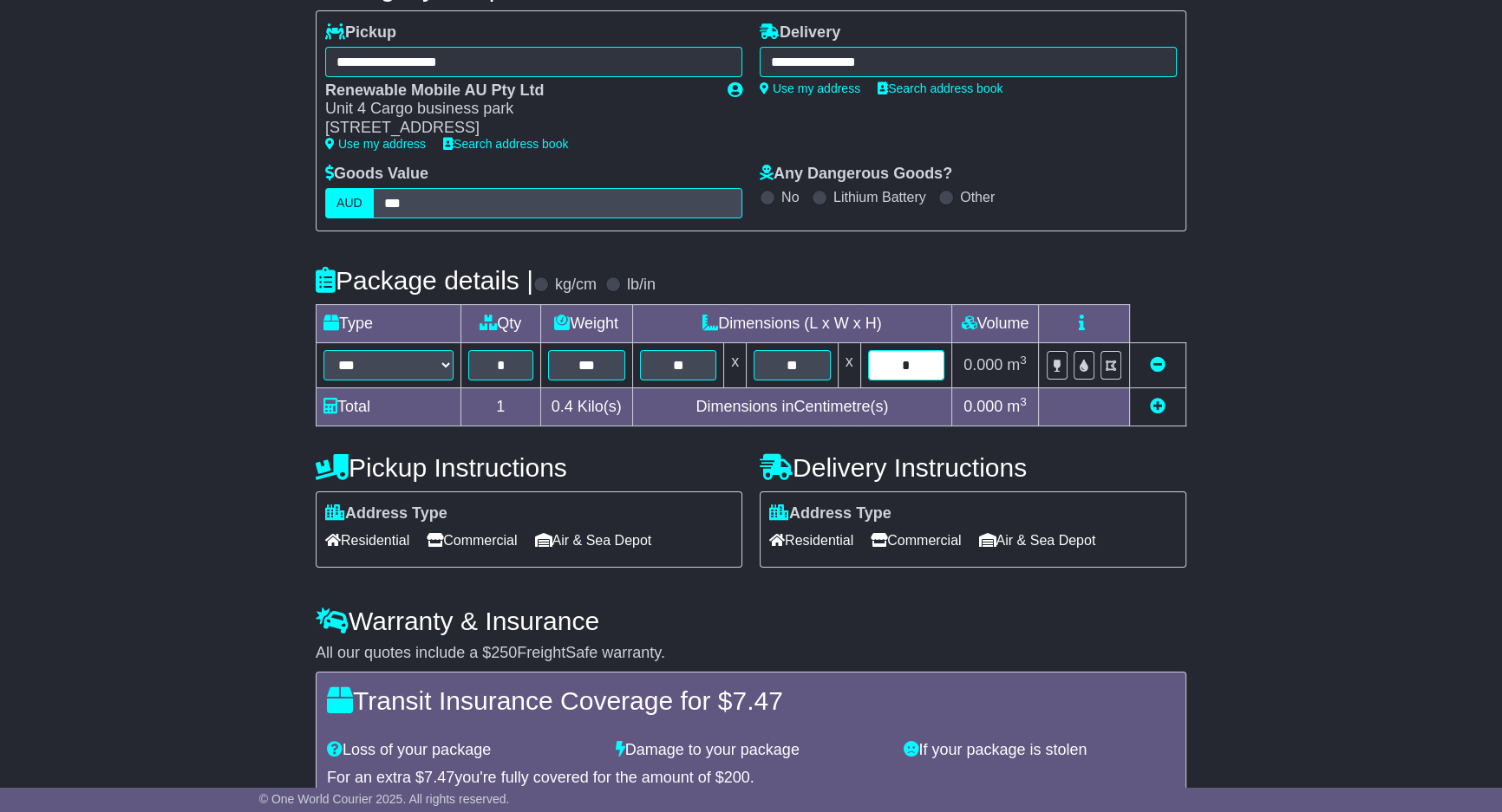 The height and width of the screenshot is (812, 1502). What do you see at coordinates (576, 285) in the screenshot?
I see `label: kg/cm` at bounding box center [576, 285].